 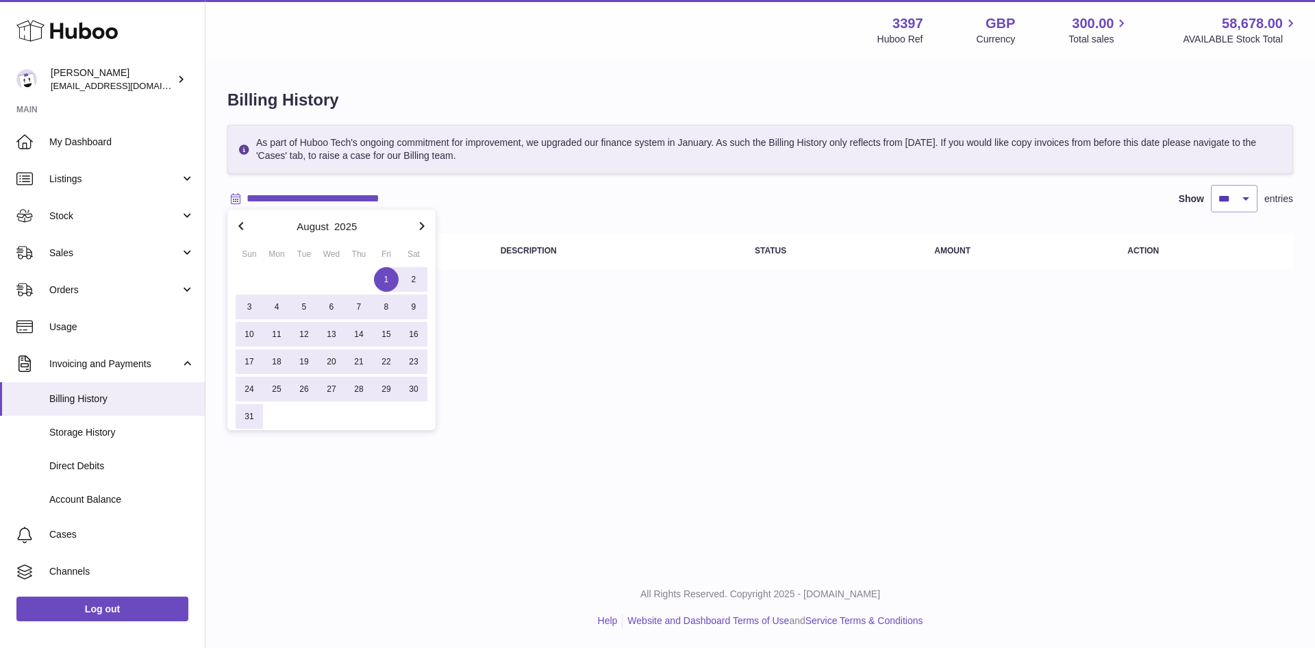 What do you see at coordinates (249, 307) in the screenshot?
I see `span: 3` at bounding box center [249, 307].